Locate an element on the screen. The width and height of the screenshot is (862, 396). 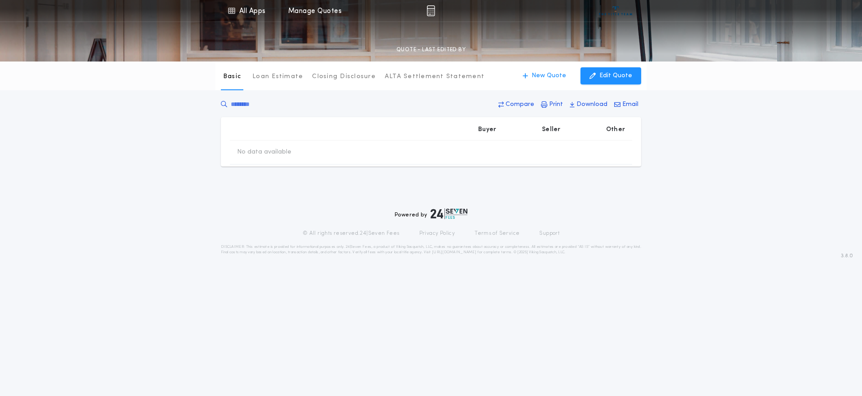
p: Edit Quote is located at coordinates (615, 76).